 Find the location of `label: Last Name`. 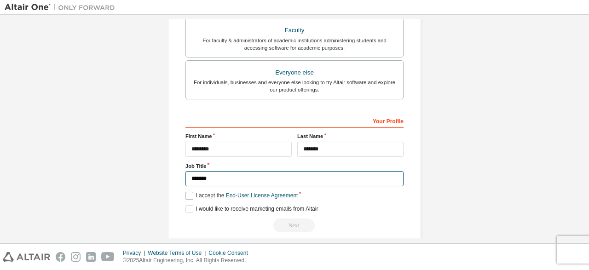

label: Last Name is located at coordinates (350, 136).